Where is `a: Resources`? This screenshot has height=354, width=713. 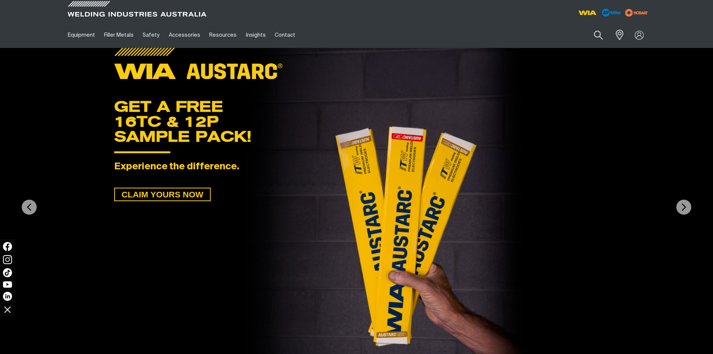
a: Resources is located at coordinates (223, 35).